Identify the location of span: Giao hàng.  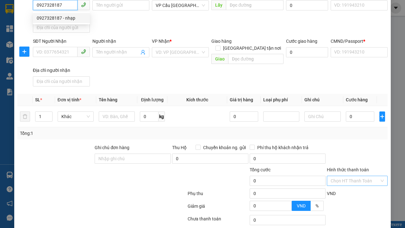
(221, 41).